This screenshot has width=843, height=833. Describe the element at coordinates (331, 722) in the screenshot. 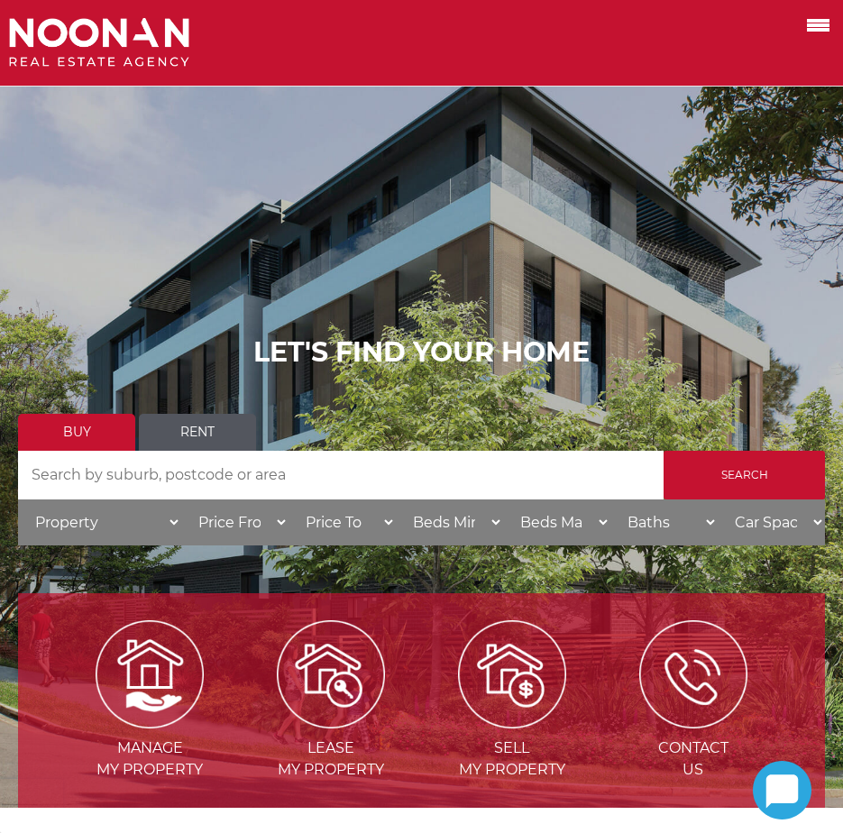

I see `a: Leasemy Property` at that location.